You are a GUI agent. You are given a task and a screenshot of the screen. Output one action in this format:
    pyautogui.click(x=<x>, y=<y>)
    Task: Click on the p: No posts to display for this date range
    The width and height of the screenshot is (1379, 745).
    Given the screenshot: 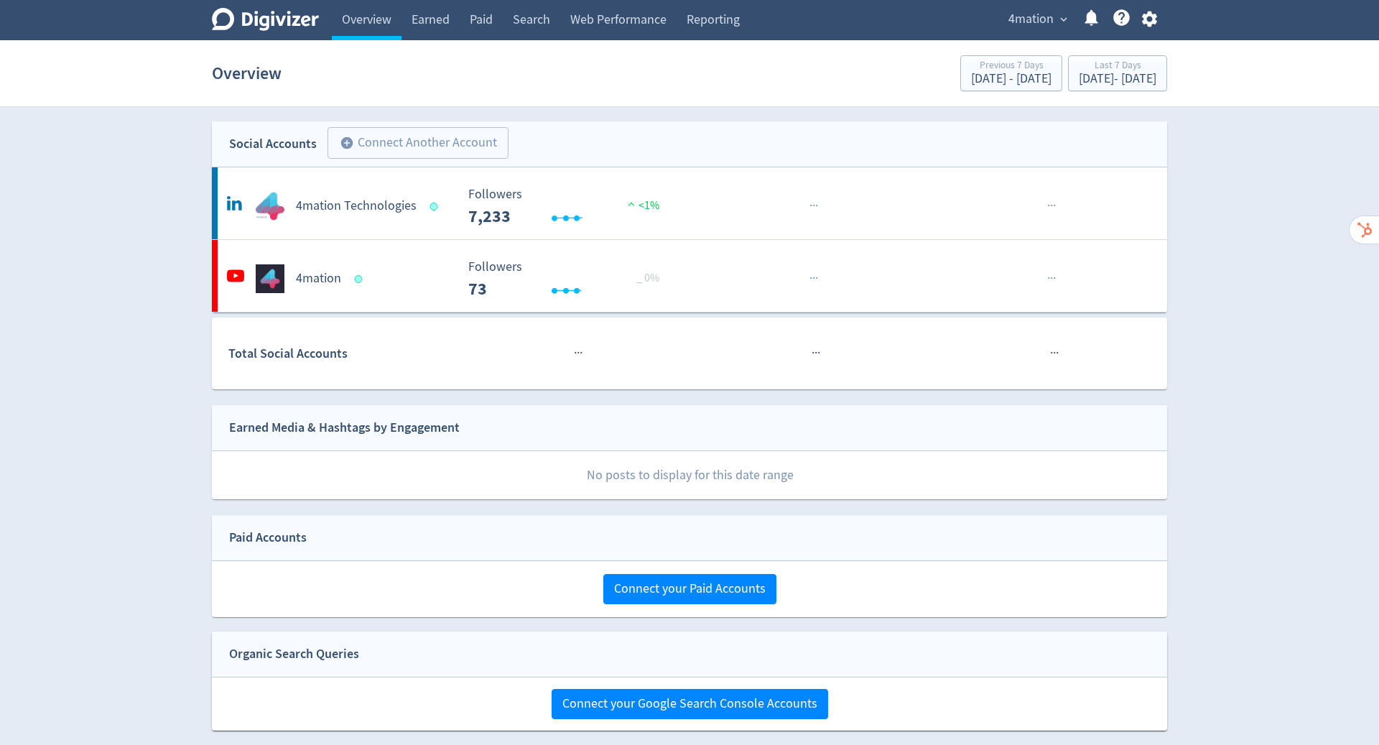 What is the action you would take?
    pyautogui.click(x=689, y=475)
    